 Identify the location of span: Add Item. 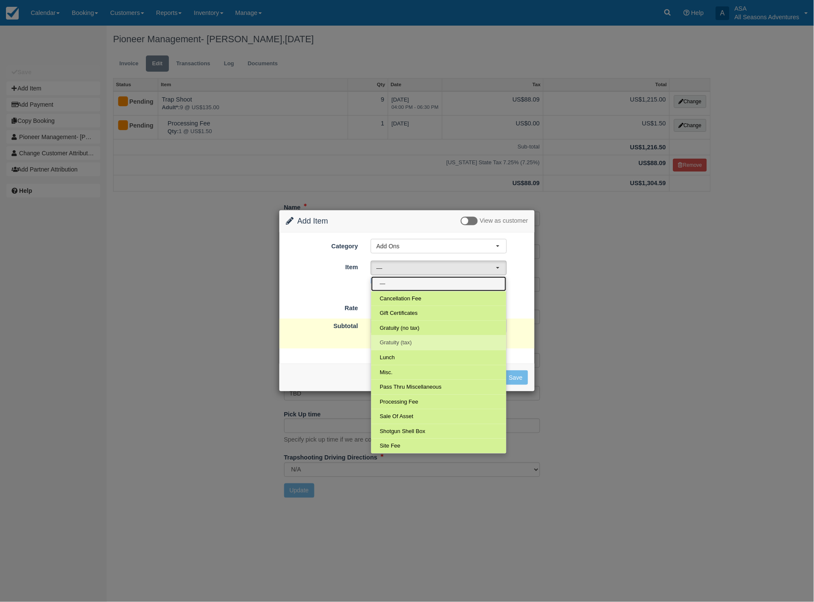
(313, 221).